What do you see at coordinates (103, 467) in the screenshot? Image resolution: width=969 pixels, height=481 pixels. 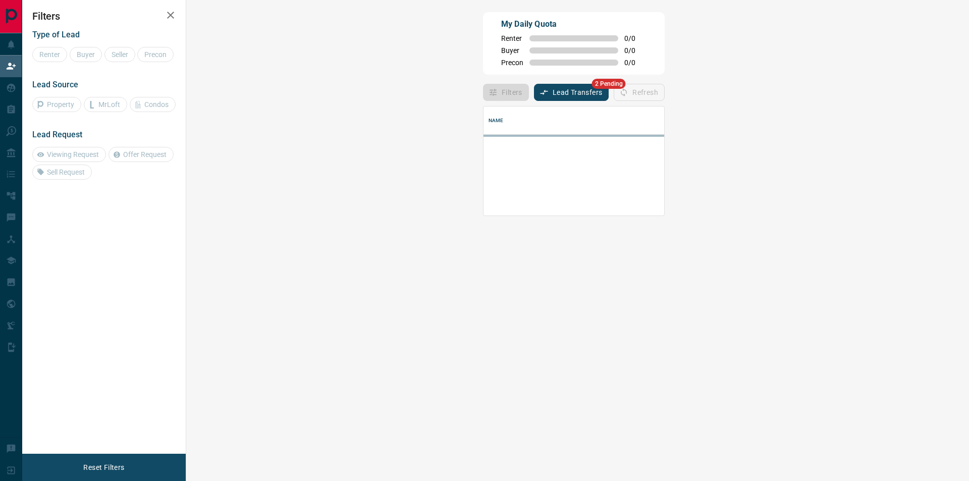 I see `button: Reset Filters` at bounding box center [103, 467].